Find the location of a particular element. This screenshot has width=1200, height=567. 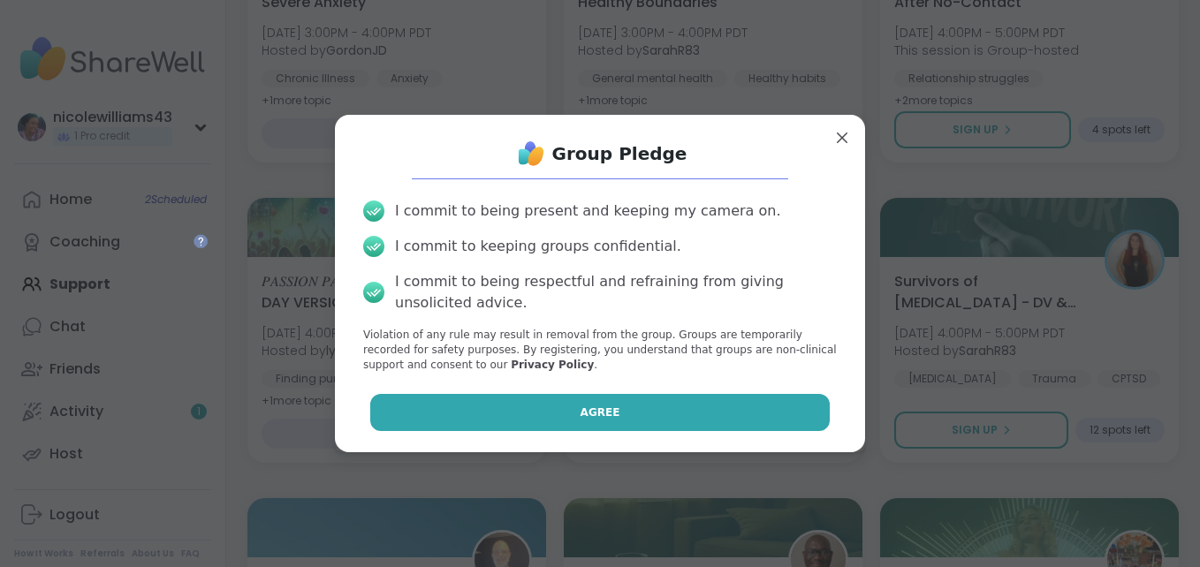

div: I commit to keeping groups confidential. is located at coordinates (538, 247).